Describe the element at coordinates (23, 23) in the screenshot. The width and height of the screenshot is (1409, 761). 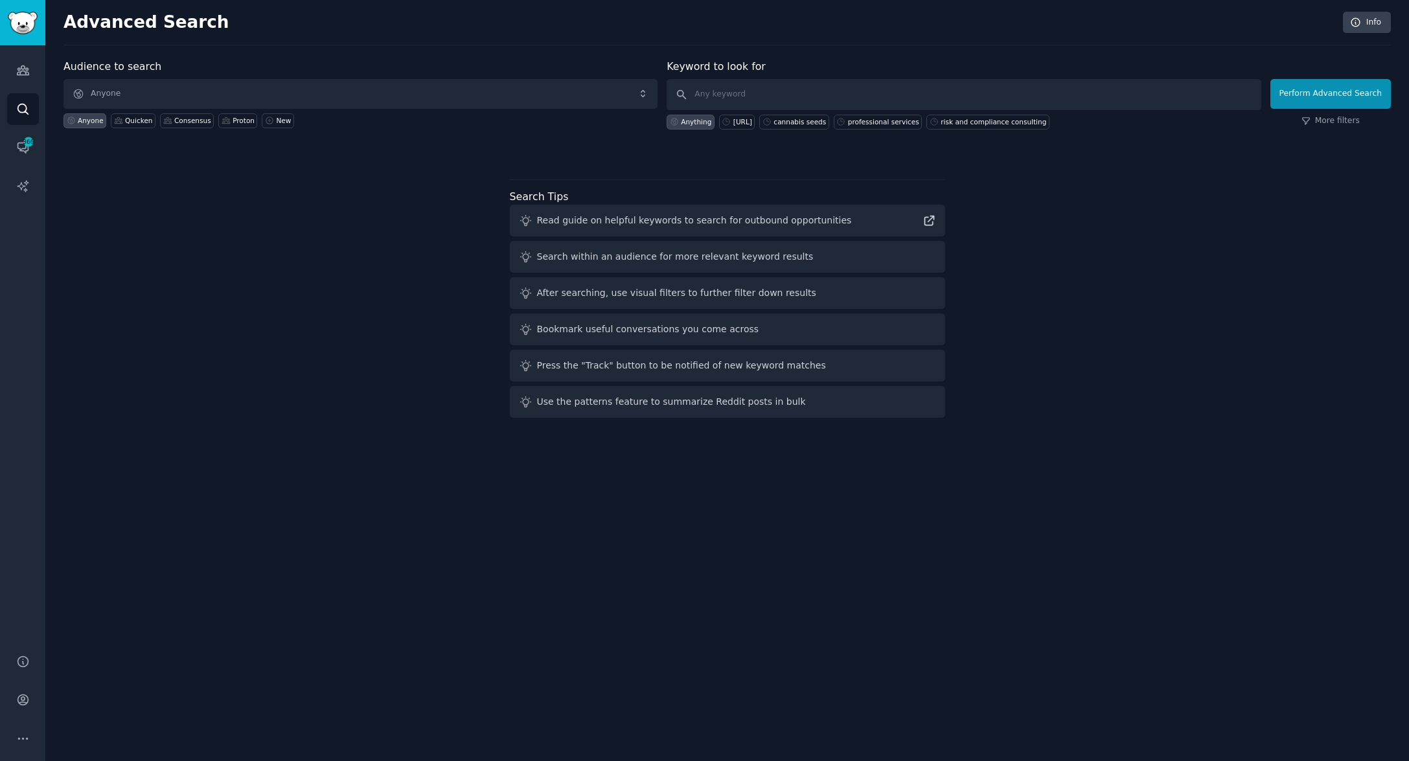
I see `img: GummySearch logo` at that location.